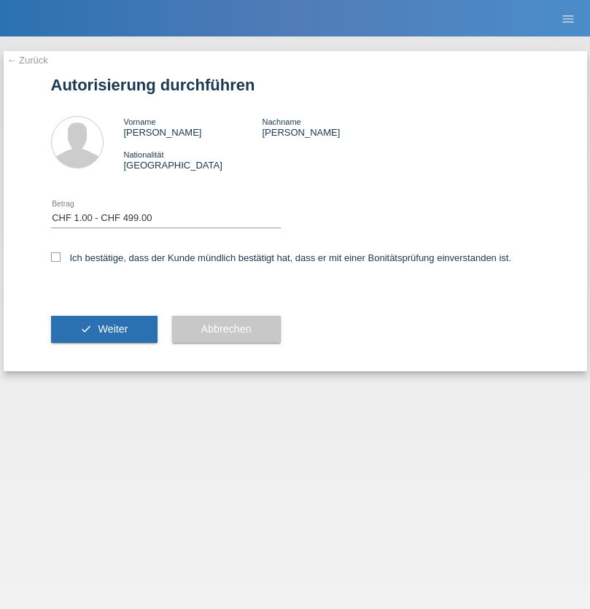  What do you see at coordinates (140, 122) in the screenshot?
I see `span: Vorname` at bounding box center [140, 122].